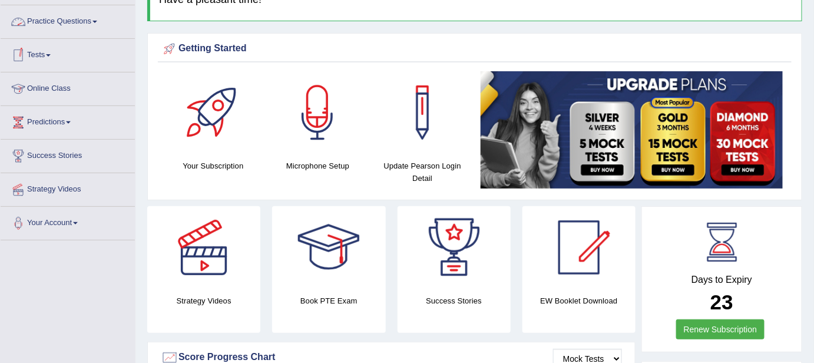 The image size is (814, 363). I want to click on a: Predictions, so click(68, 121).